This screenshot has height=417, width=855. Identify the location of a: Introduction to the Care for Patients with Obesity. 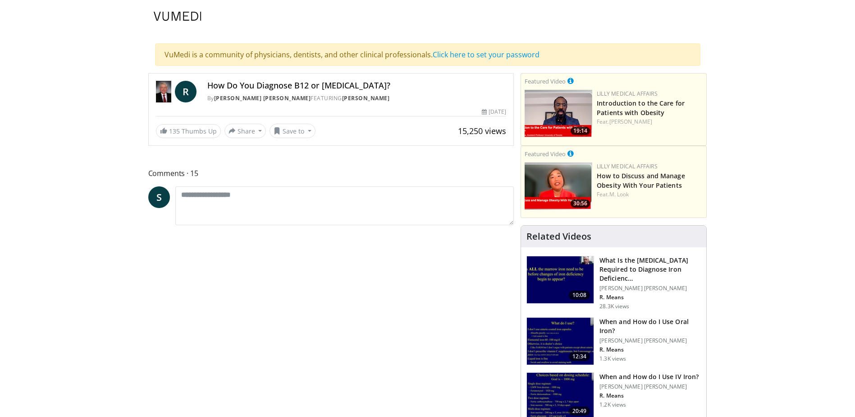
(641, 108).